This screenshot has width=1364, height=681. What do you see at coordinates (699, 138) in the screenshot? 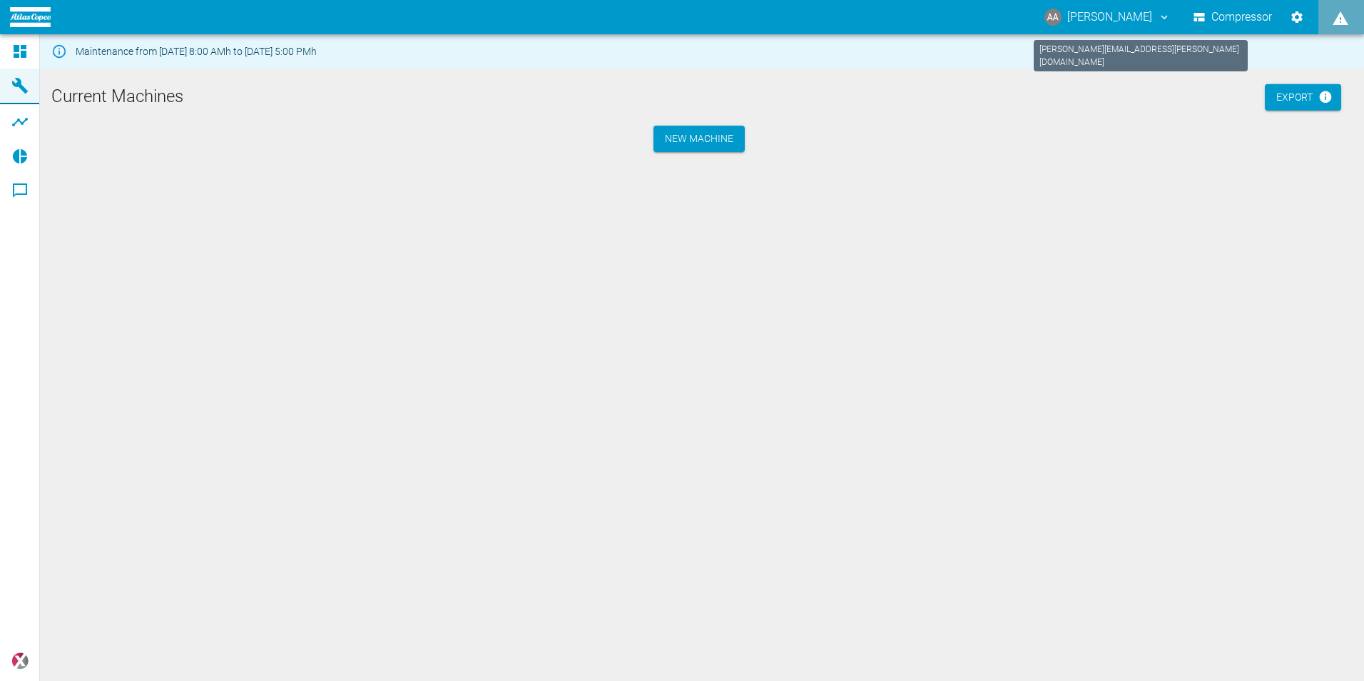
I see `a: New machine` at bounding box center [699, 138].